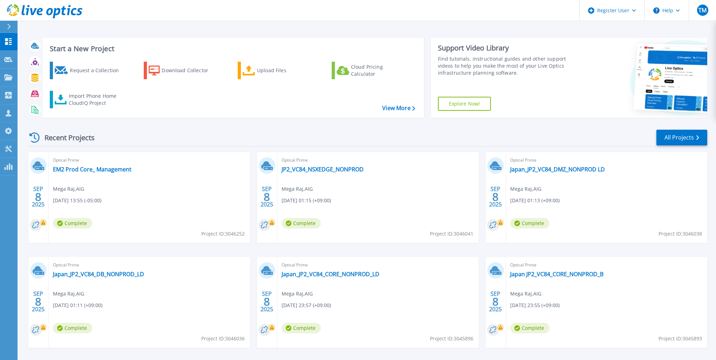 The height and width of the screenshot is (360, 716). I want to click on a: Japan_JP2_VC84_DB_NONPROD_LD, so click(99, 274).